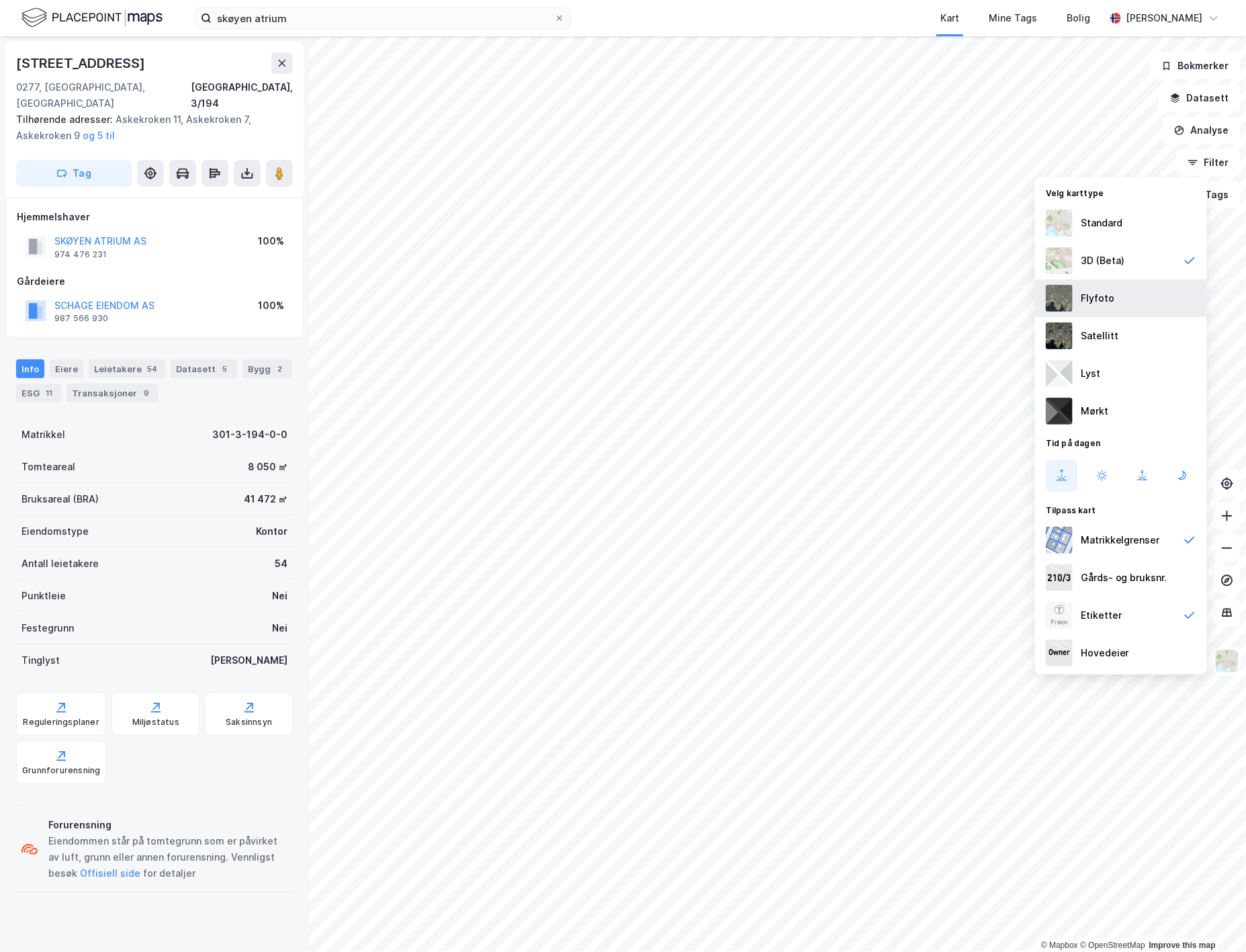 The width and height of the screenshot is (1246, 952). What do you see at coordinates (61, 722) in the screenshot?
I see `div: Reguleringsplaner` at bounding box center [61, 722].